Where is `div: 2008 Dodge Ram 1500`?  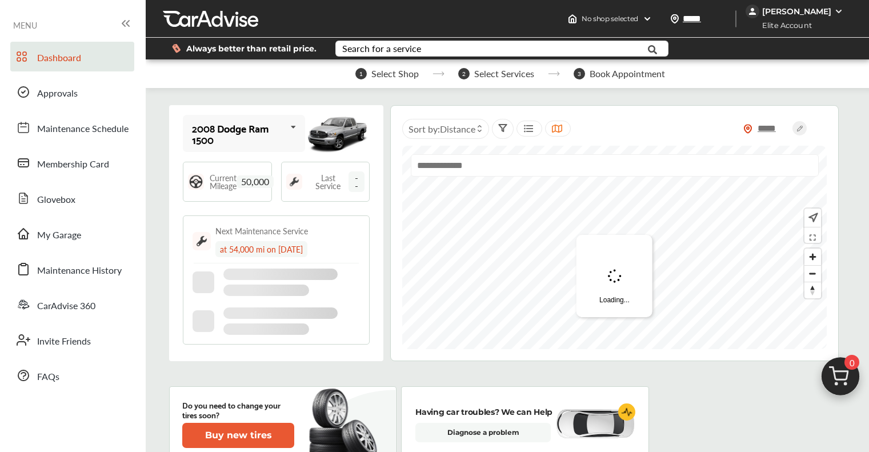
div: 2008 Dodge Ram 1500 is located at coordinates (239, 134).